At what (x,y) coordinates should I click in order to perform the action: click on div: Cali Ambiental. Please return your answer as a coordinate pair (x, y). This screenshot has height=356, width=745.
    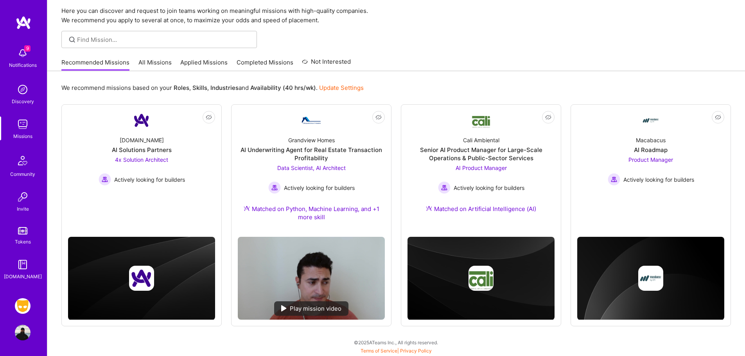
    Looking at the image, I should click on (481, 140).